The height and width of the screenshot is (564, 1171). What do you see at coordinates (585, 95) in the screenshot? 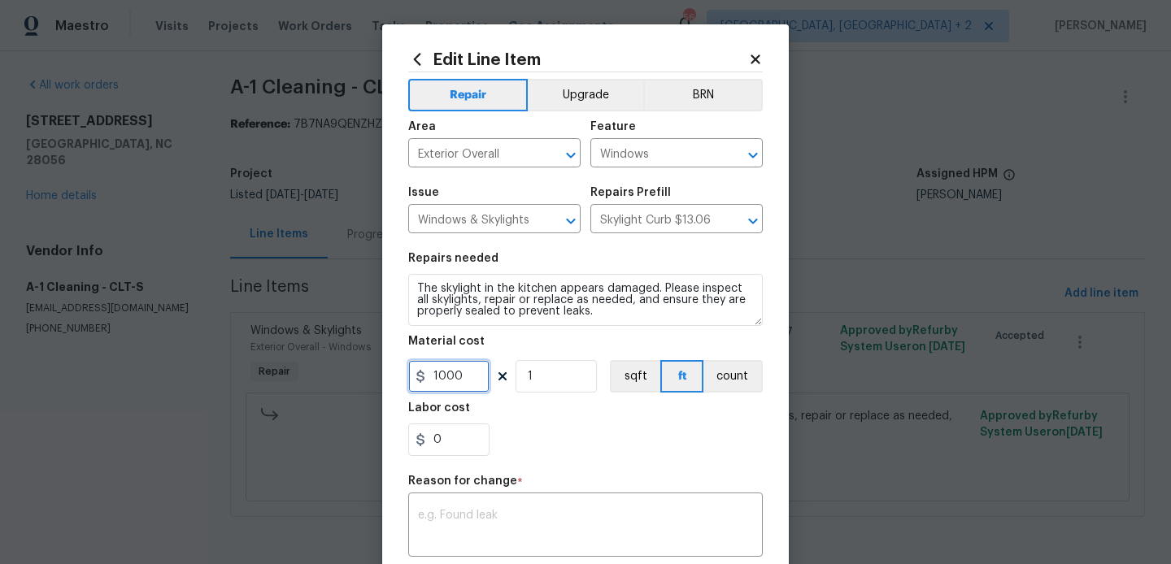
I see `button: Upgrade` at bounding box center [585, 95].